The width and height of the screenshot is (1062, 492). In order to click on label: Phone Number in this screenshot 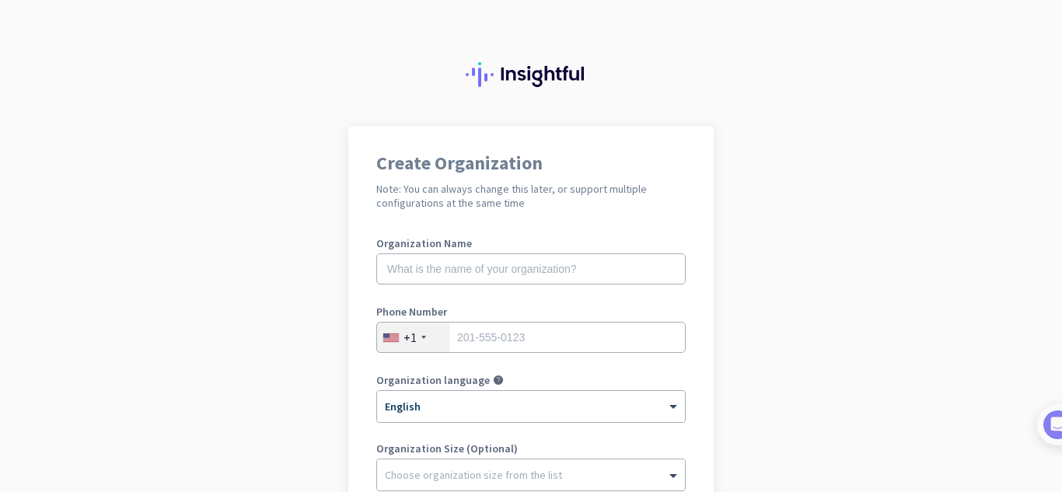, I will do `click(531, 312)`.